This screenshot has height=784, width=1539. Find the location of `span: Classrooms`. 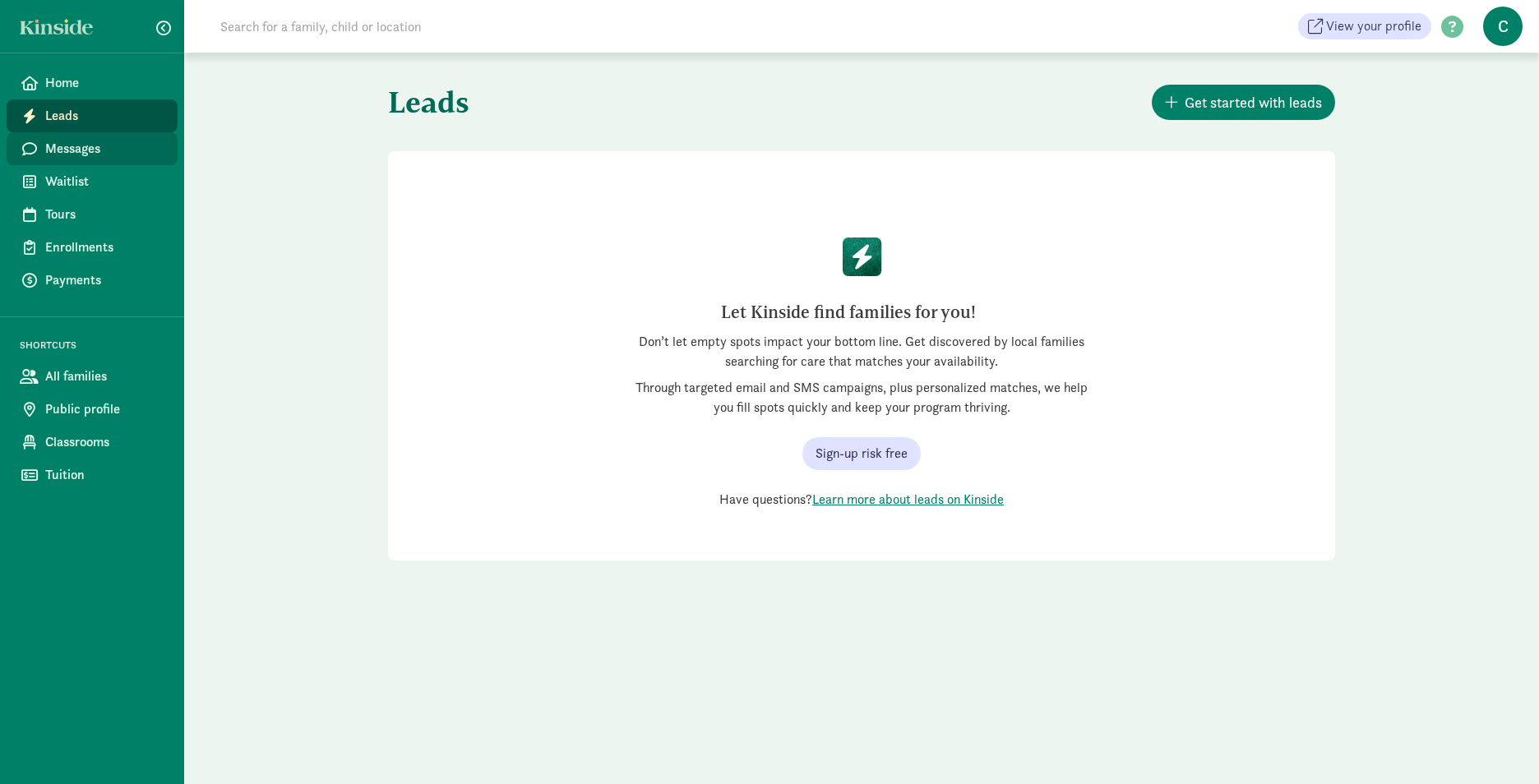

span: Classrooms is located at coordinates (105, 442).